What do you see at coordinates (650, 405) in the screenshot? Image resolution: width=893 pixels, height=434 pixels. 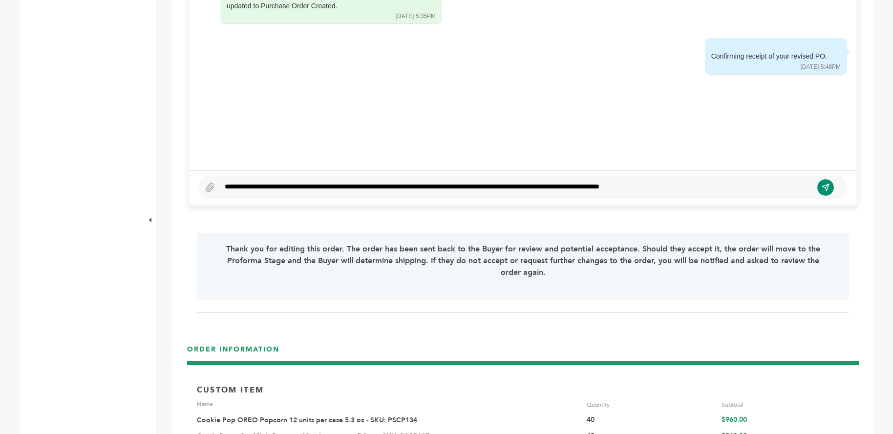 I see `div: Quantity` at bounding box center [650, 405].